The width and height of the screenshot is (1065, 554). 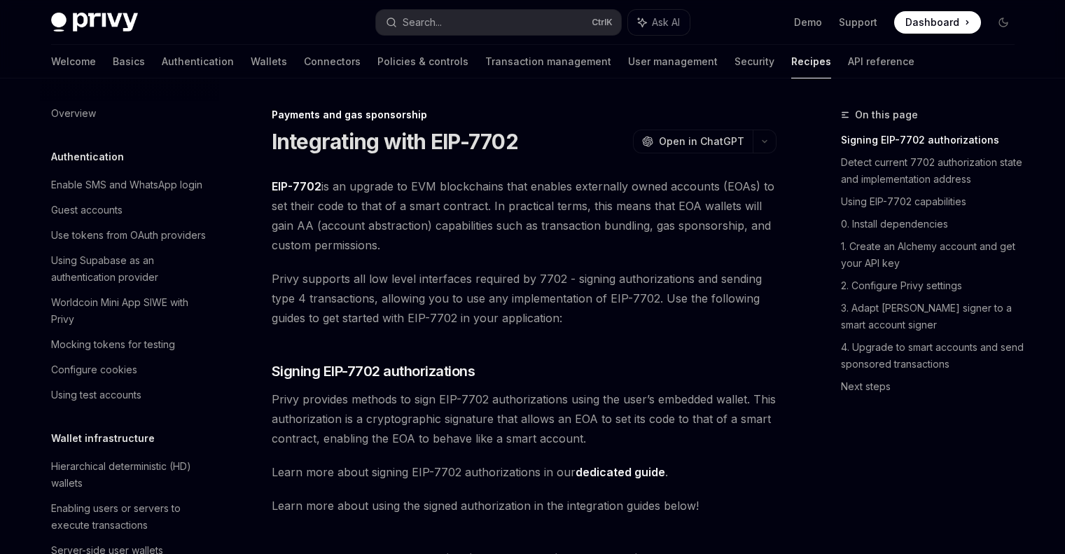 I want to click on span: Ctrl K, so click(x=602, y=22).